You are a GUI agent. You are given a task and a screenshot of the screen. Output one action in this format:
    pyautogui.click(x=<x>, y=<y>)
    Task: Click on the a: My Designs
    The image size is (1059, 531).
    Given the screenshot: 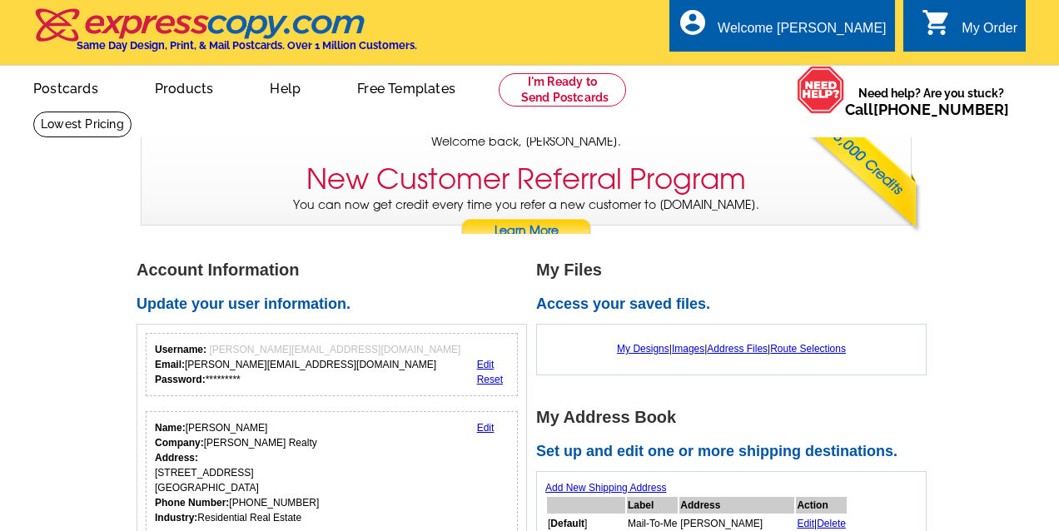 What is the action you would take?
    pyautogui.click(x=643, y=349)
    